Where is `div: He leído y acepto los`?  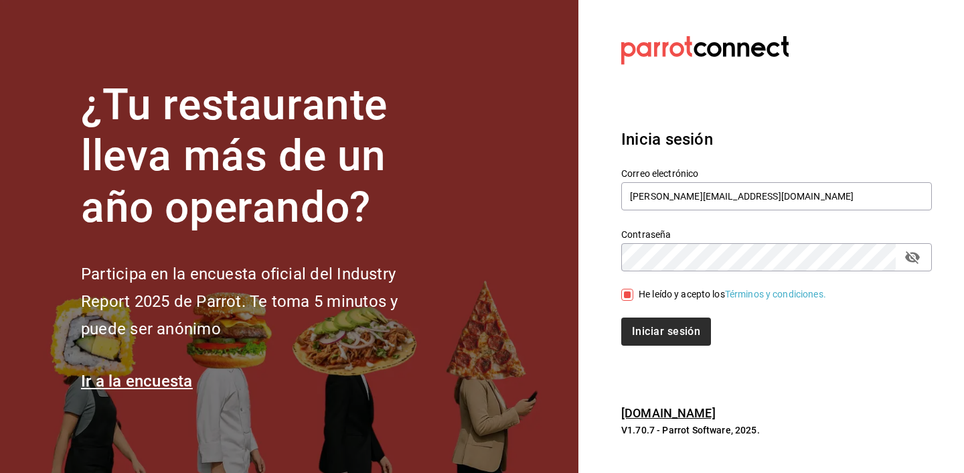
div: He leído y acepto los is located at coordinates (732, 294).